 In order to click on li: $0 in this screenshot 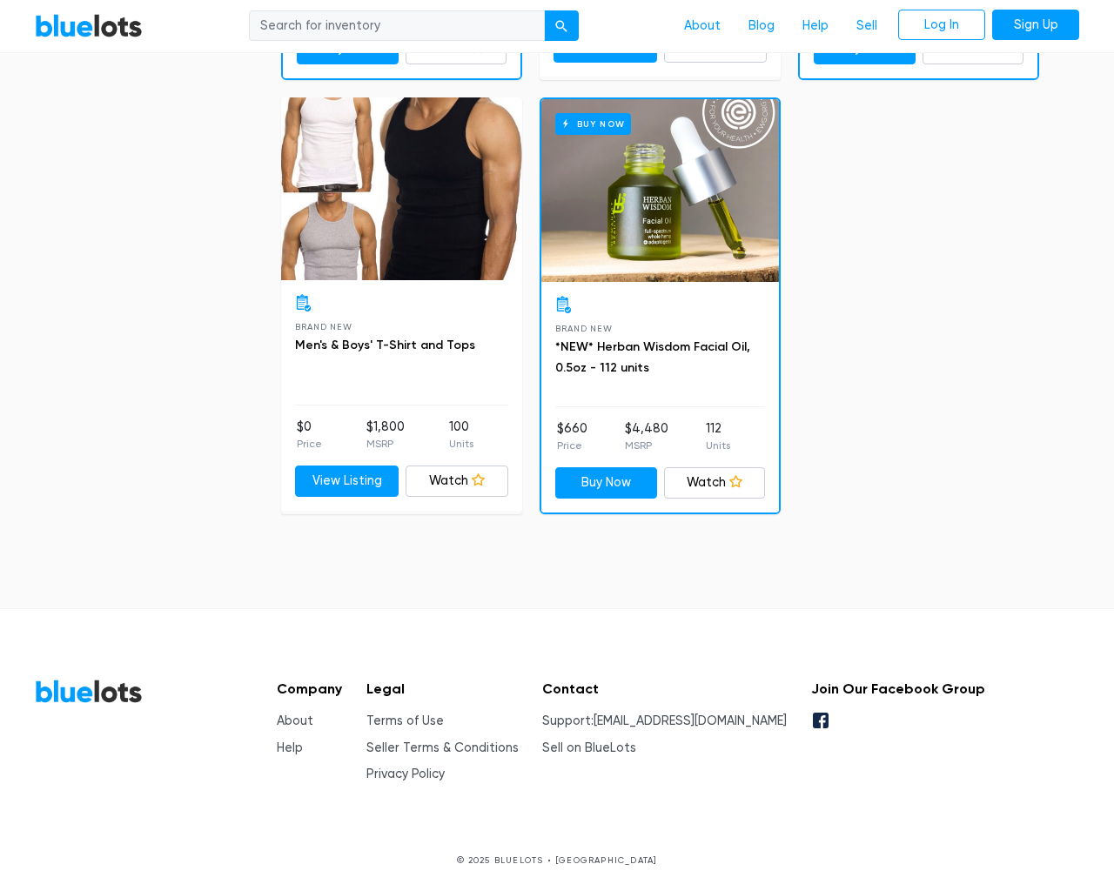, I will do `click(309, 435)`.